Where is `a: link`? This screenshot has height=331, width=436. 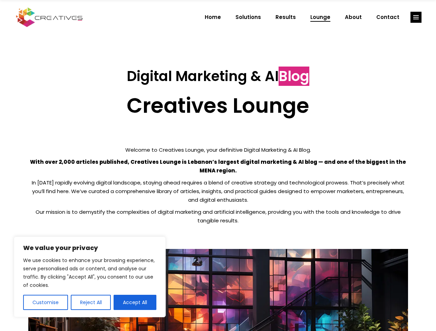 a: link is located at coordinates (416, 17).